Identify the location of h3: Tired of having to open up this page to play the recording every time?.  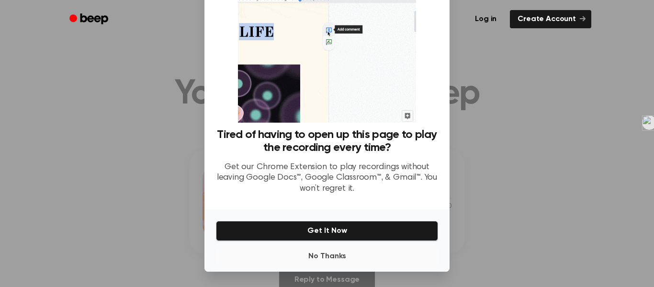
(327, 141).